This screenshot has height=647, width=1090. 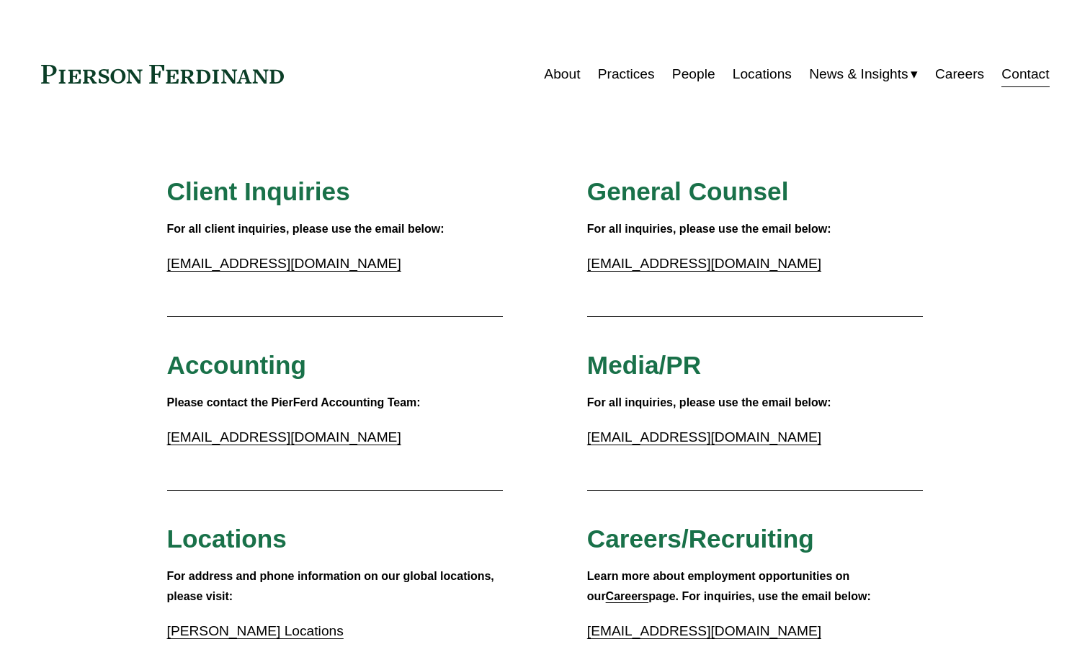 What do you see at coordinates (227, 538) in the screenshot?
I see `span: Locations` at bounding box center [227, 538].